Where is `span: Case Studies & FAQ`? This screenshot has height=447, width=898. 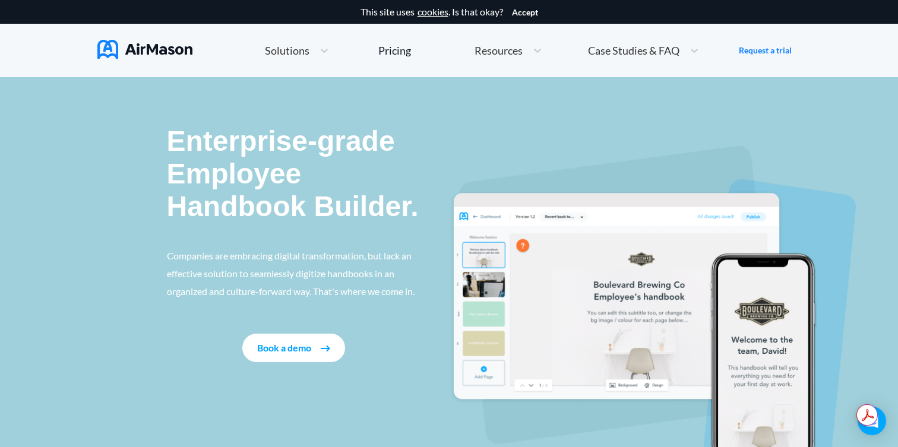 span: Case Studies & FAQ is located at coordinates (633, 50).